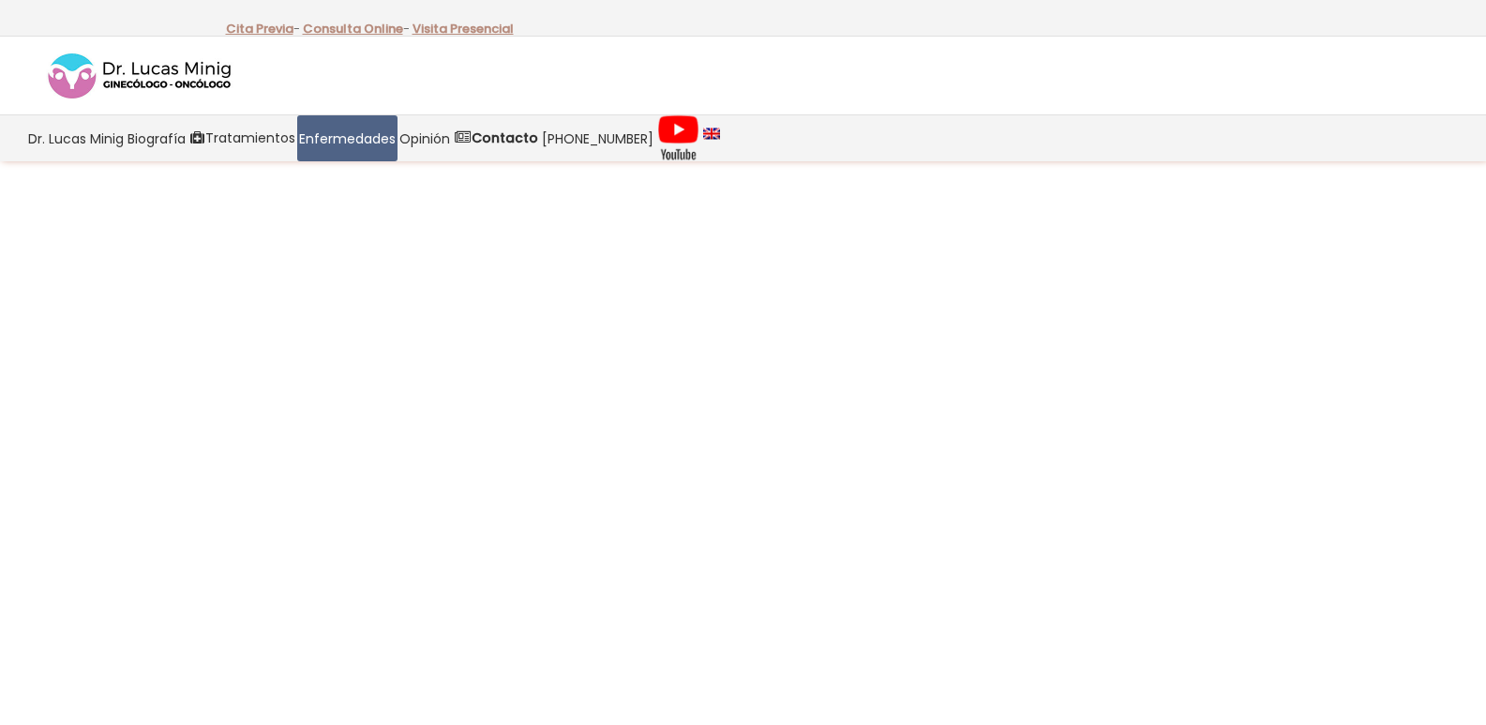 Image resolution: width=1486 pixels, height=725 pixels. I want to click on a: Contacto, so click(496, 138).